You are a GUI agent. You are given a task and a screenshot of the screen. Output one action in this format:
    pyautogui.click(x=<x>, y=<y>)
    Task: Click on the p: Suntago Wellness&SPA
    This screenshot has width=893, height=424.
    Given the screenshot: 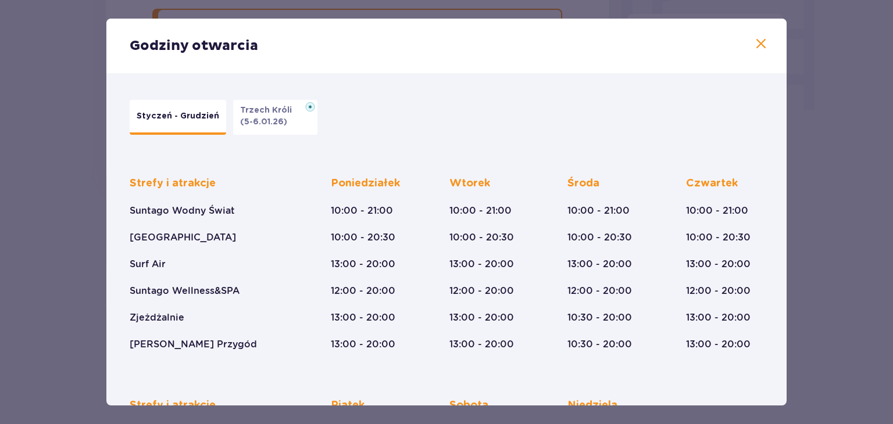 What is the action you would take?
    pyautogui.click(x=184, y=291)
    